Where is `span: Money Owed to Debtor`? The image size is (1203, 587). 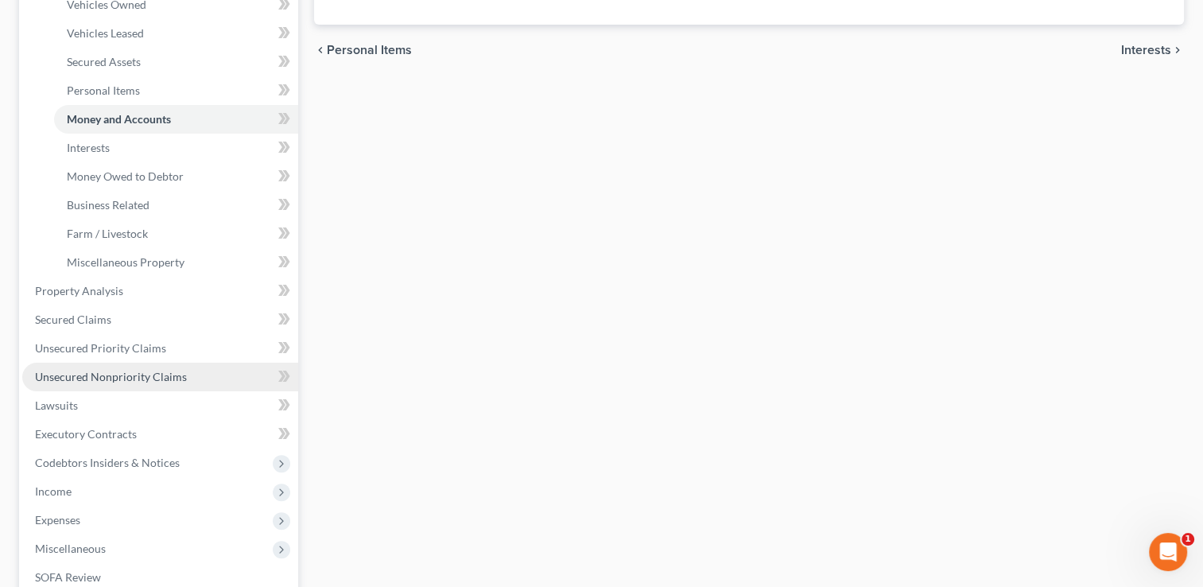 span: Money Owed to Debtor is located at coordinates (125, 176).